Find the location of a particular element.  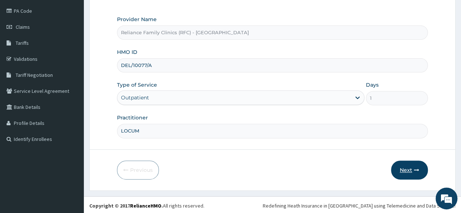

label: Type of Service is located at coordinates (137, 85).